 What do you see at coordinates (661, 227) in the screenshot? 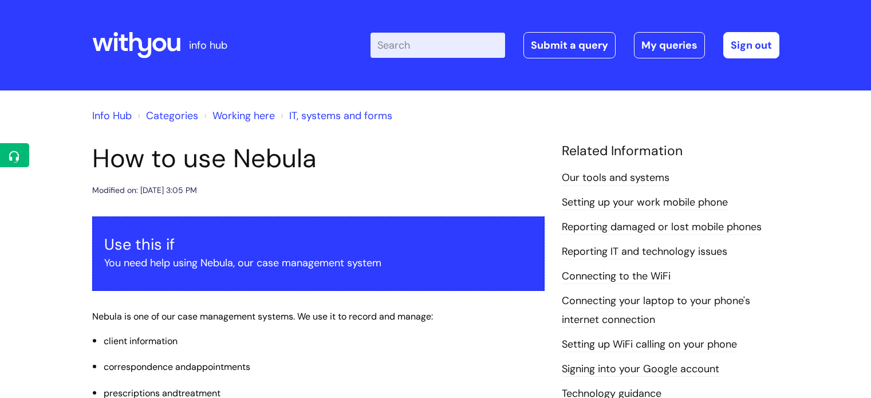
I see `a: Reporting damaged or lost mobile phones` at bounding box center [661, 227].